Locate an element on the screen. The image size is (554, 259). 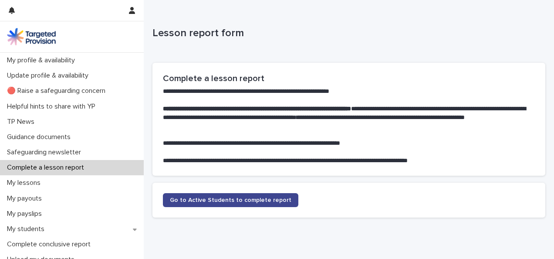
p: TP News is located at coordinates (22, 121).